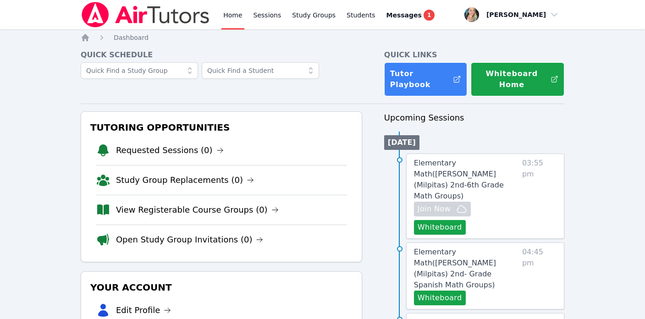 Image resolution: width=645 pixels, height=319 pixels. What do you see at coordinates (429, 15) in the screenshot?
I see `span: 1` at bounding box center [429, 15].